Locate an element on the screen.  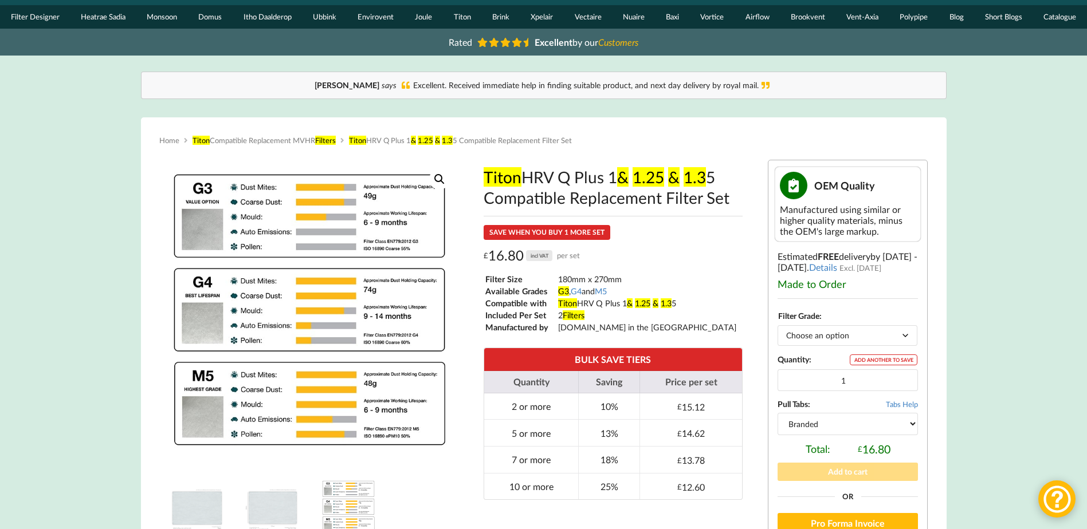
div: 12.60 is located at coordinates (691, 487).